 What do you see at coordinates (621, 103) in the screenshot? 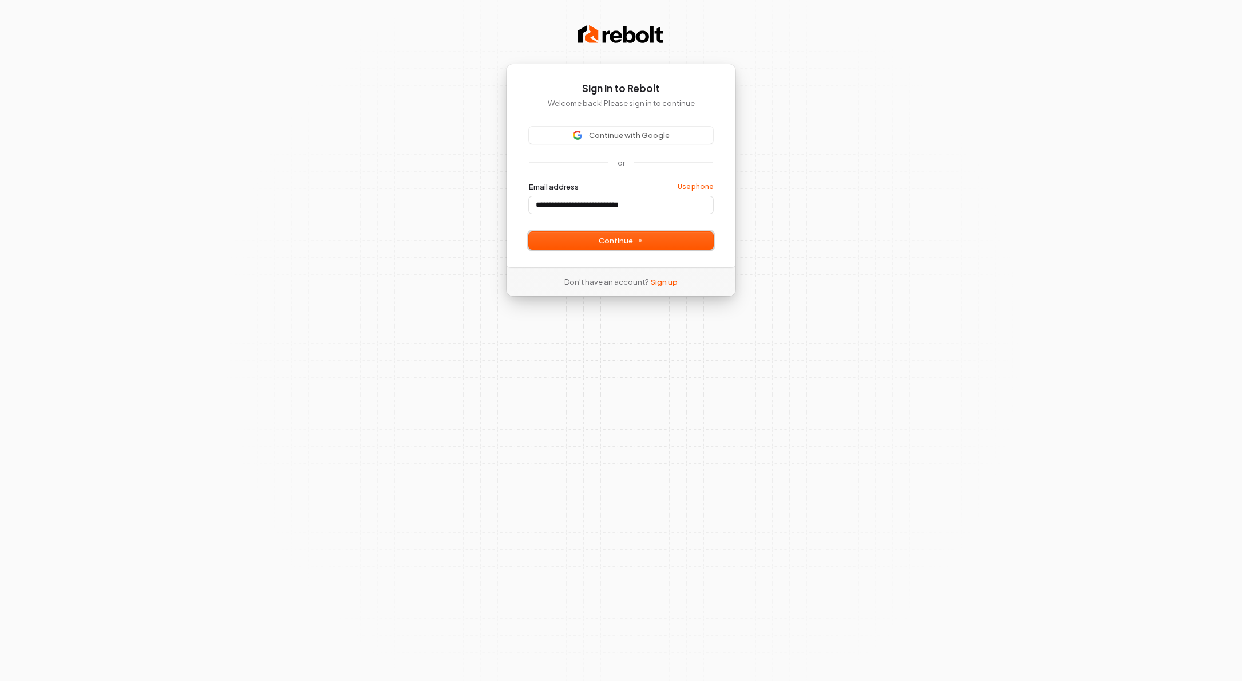
I see `p: Welcome back! Please sign in to continue` at bounding box center [621, 103].